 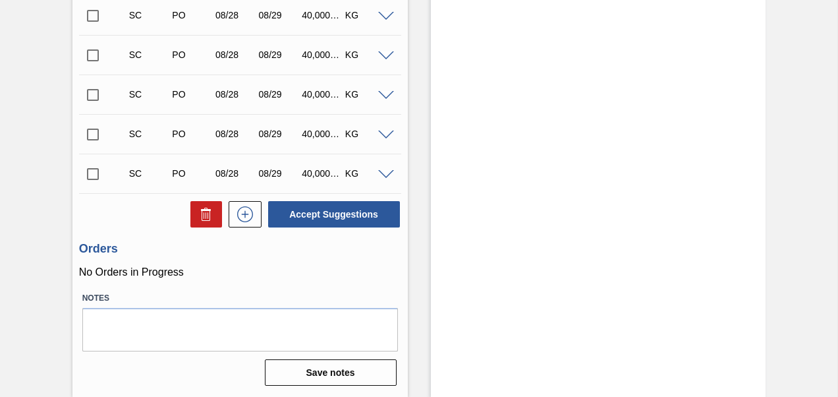 I want to click on div: New suggestion, so click(x=242, y=214).